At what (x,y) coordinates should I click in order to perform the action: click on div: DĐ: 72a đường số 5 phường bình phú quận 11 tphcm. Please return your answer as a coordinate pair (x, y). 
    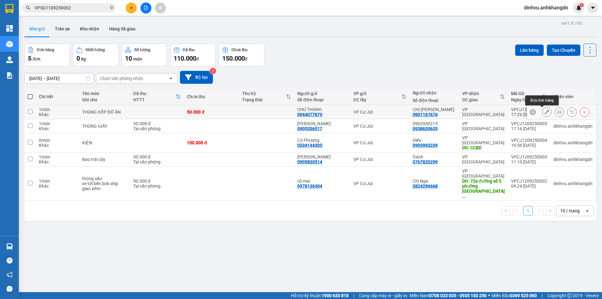
    Looking at the image, I should click on (483, 188).